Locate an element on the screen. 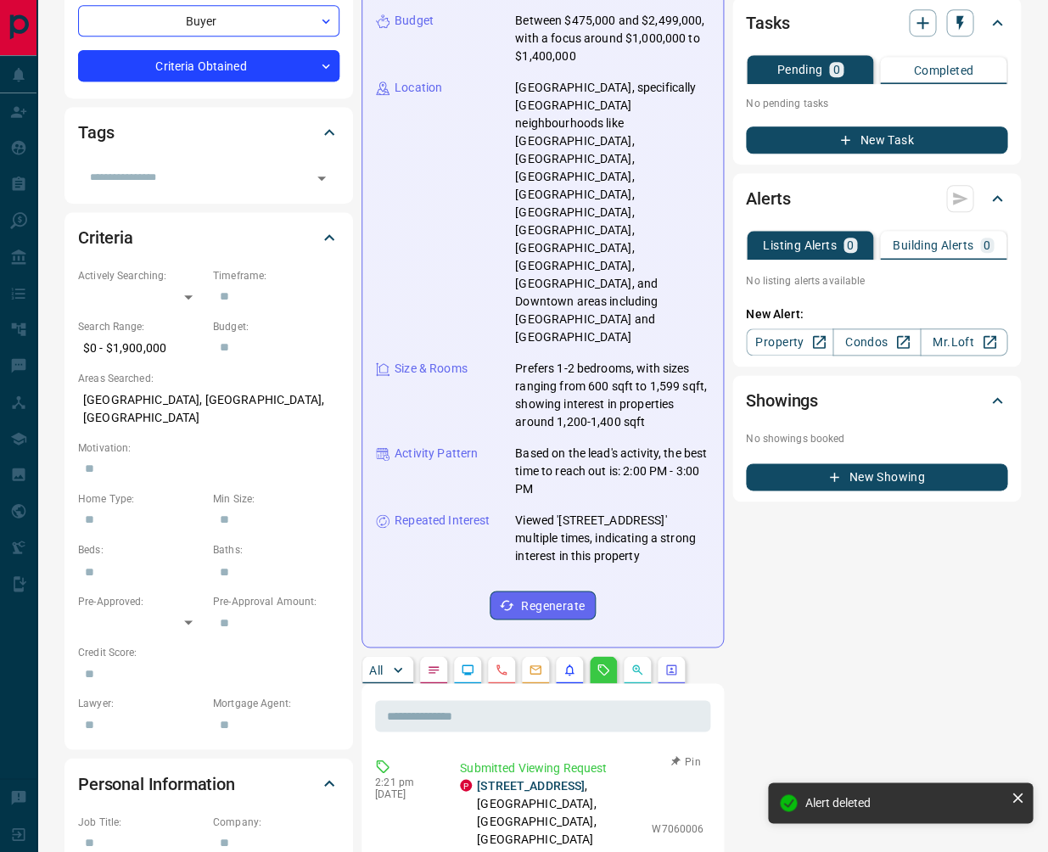 The width and height of the screenshot is (1048, 852). div: Alert deleted is located at coordinates (904, 802).